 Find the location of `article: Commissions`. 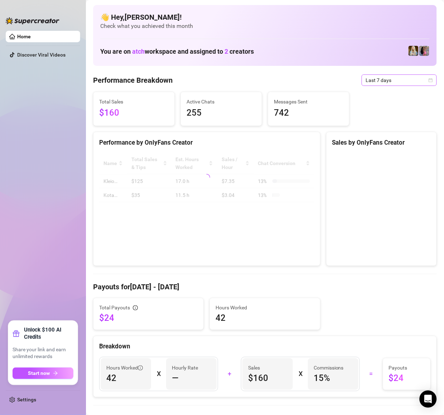

article: Commissions is located at coordinates (329, 368).